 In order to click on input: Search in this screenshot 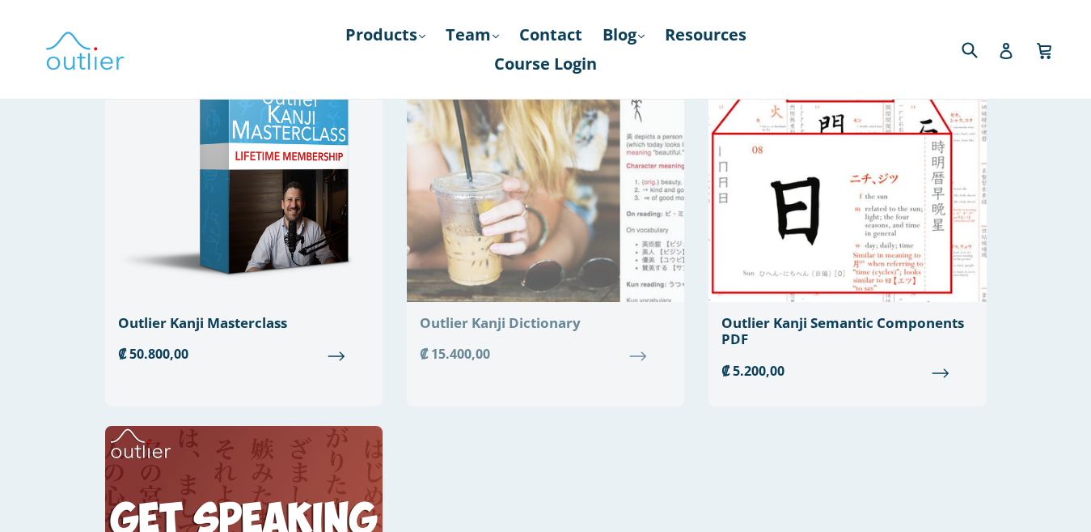, I will do `click(980, 49)`.